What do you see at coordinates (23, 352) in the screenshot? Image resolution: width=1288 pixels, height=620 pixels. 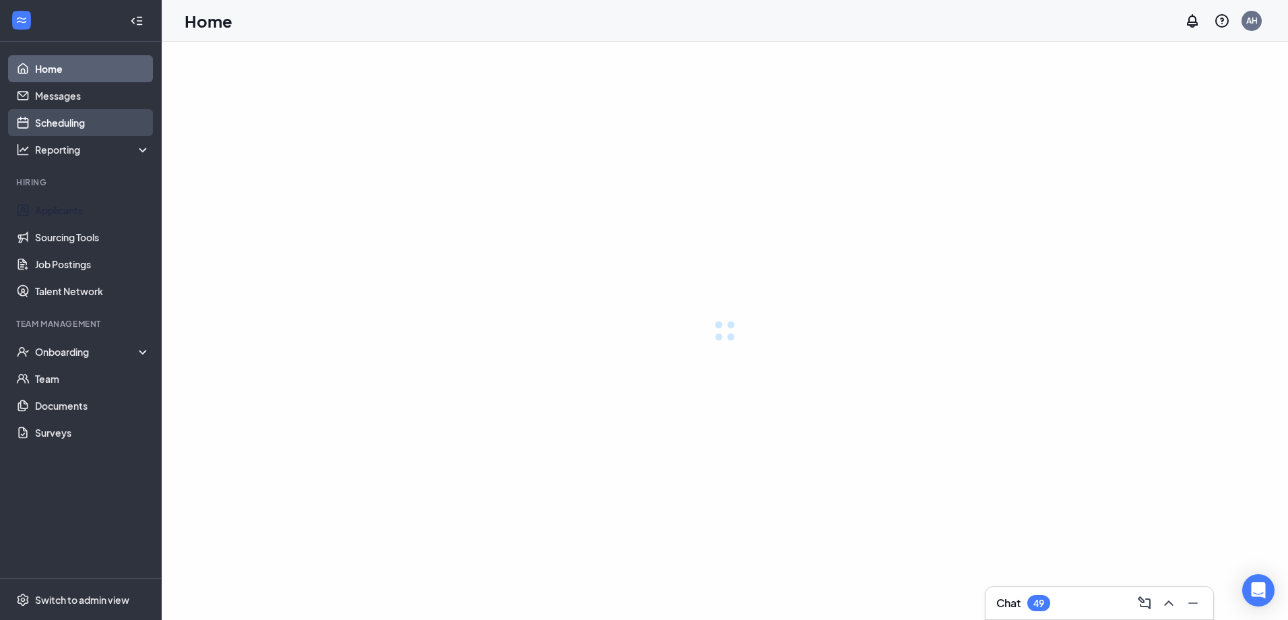 I see `svg: UserCheck` at bounding box center [23, 352].